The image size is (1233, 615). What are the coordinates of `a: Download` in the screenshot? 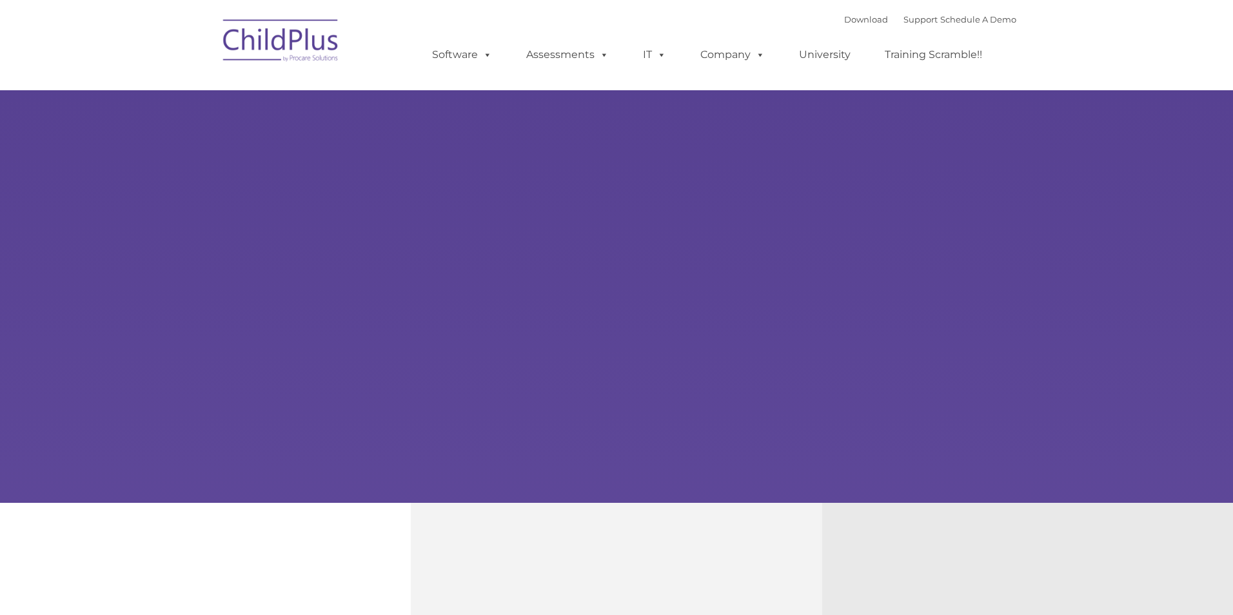 It's located at (866, 19).